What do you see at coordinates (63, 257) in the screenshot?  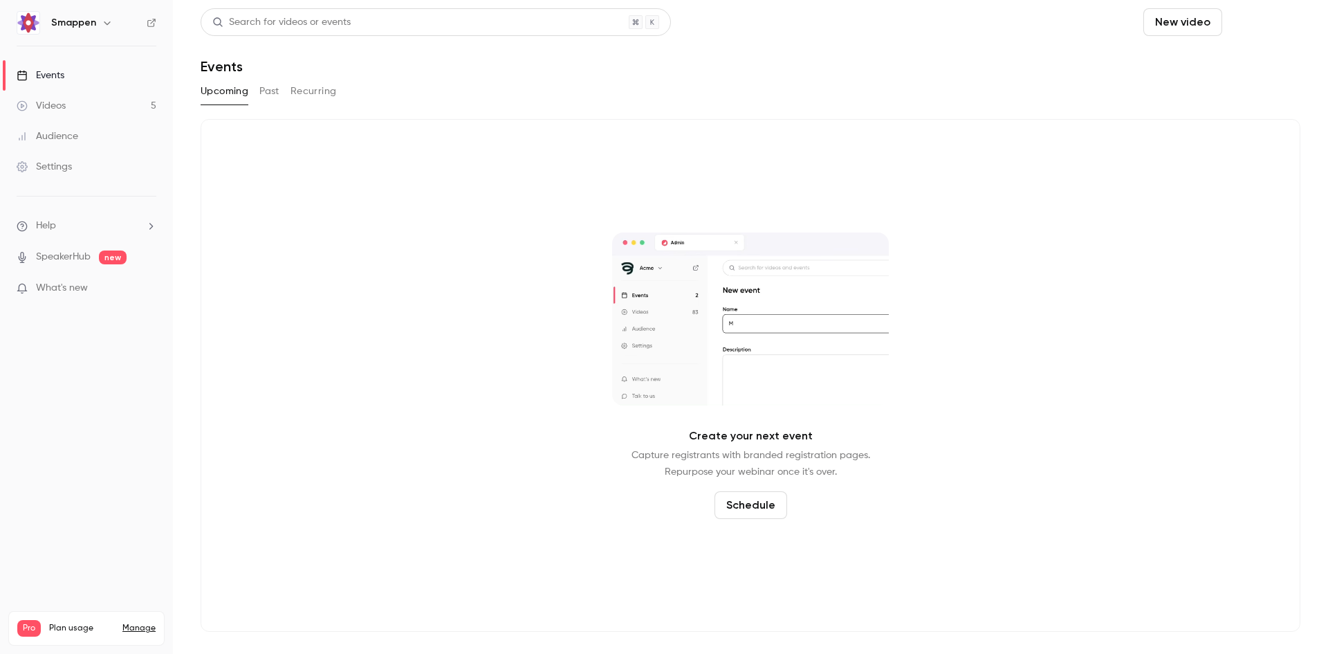 I see `a: SpeakerHub` at bounding box center [63, 257].